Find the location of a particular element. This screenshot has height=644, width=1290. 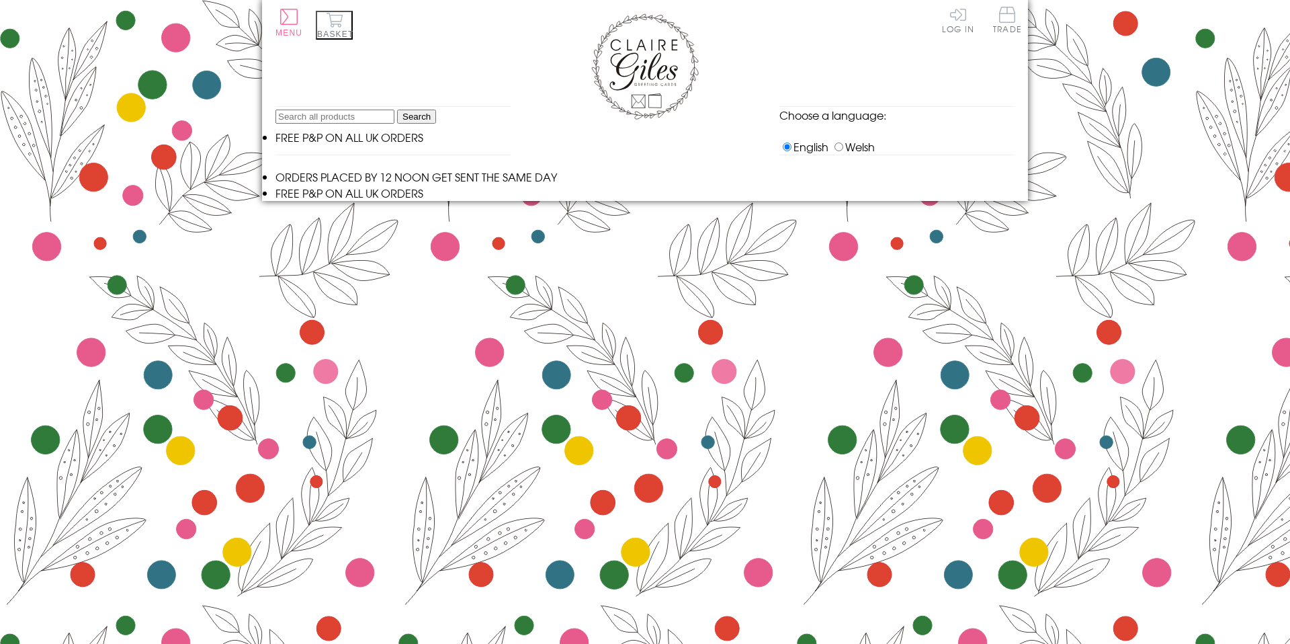

input: Search is located at coordinates (417, 116).